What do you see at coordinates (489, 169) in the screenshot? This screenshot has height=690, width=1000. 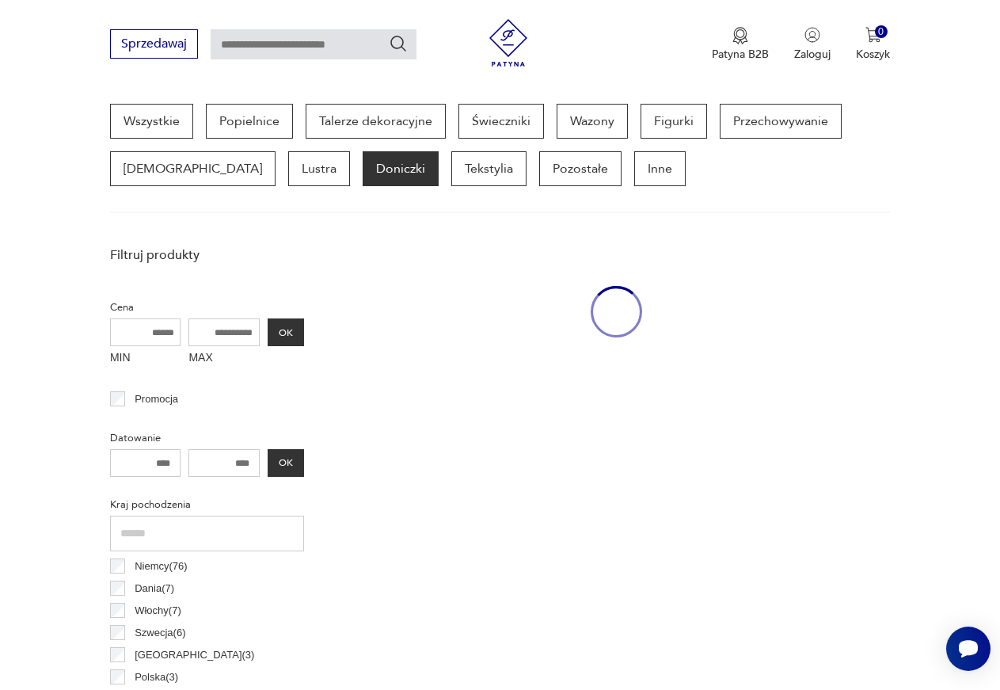 I see `a: Tekstylia` at bounding box center [489, 169].